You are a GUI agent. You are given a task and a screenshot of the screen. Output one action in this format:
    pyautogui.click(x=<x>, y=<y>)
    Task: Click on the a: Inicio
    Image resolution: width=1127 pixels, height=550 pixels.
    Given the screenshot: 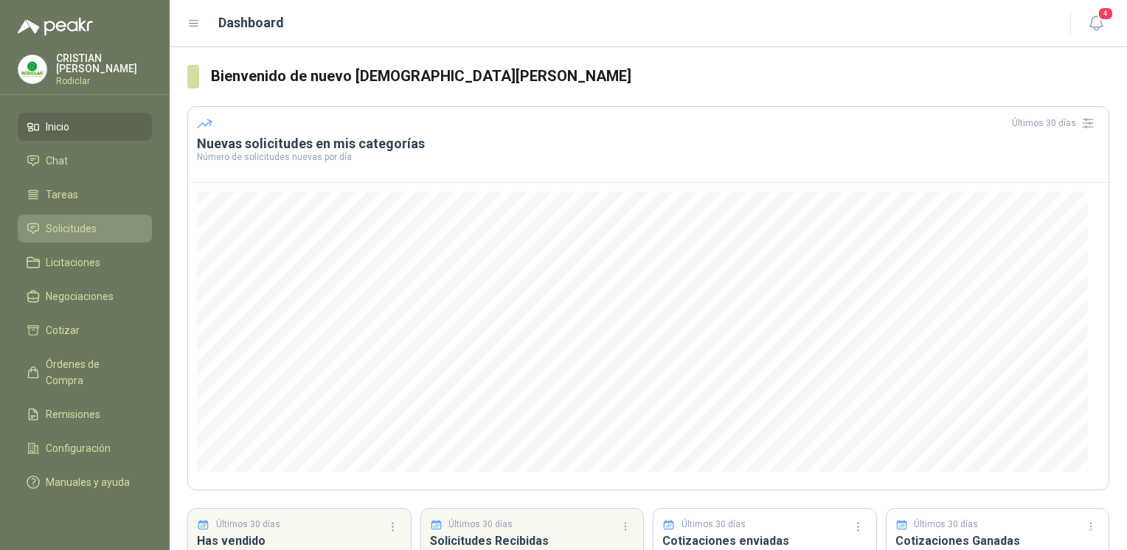 What is the action you would take?
    pyautogui.click(x=85, y=127)
    